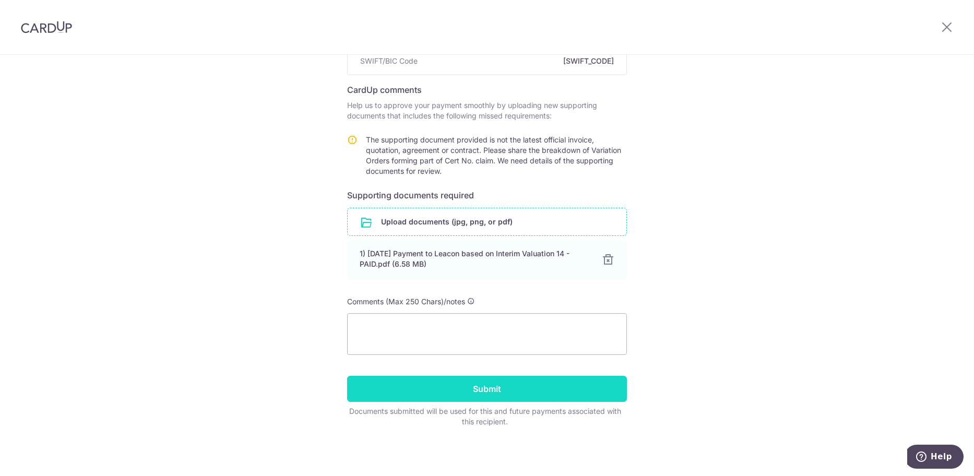 Image resolution: width=974 pixels, height=476 pixels. What do you see at coordinates (487, 111) in the screenshot?
I see `p: Help us to approve your payment smoothly by uploading new supporting documents that includes the ...` at bounding box center [487, 111].